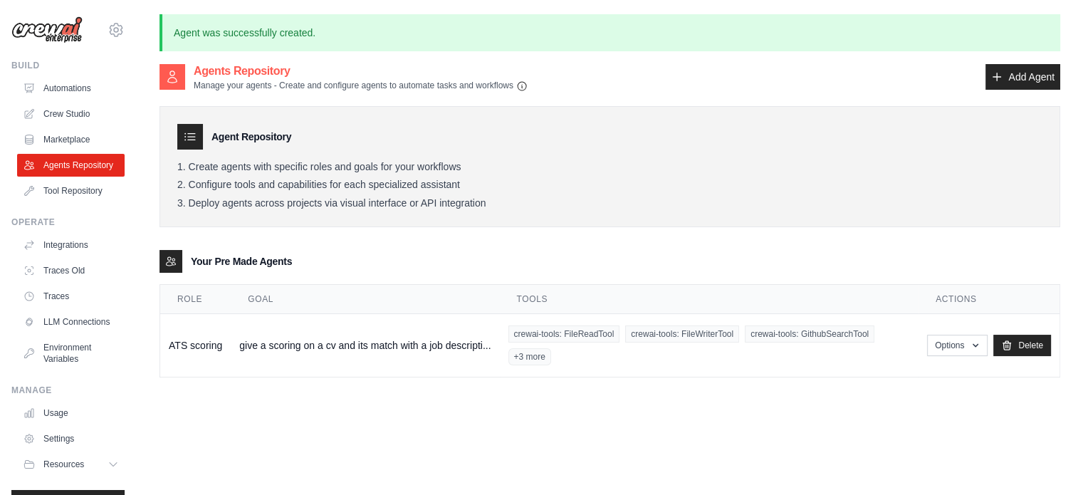 The width and height of the screenshot is (1083, 495). Describe the element at coordinates (251, 137) in the screenshot. I see `h3: Agent Repository` at that location.